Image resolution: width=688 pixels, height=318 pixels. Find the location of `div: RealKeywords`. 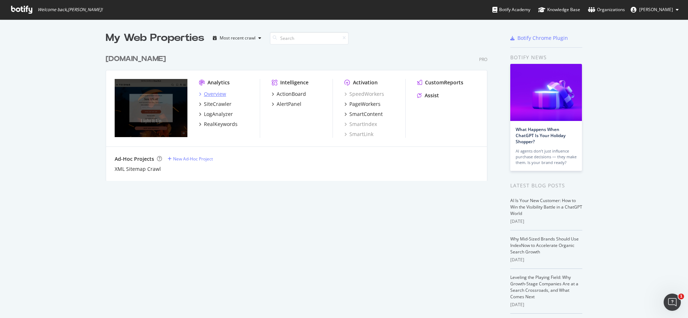

div: RealKeywords is located at coordinates (221, 124).